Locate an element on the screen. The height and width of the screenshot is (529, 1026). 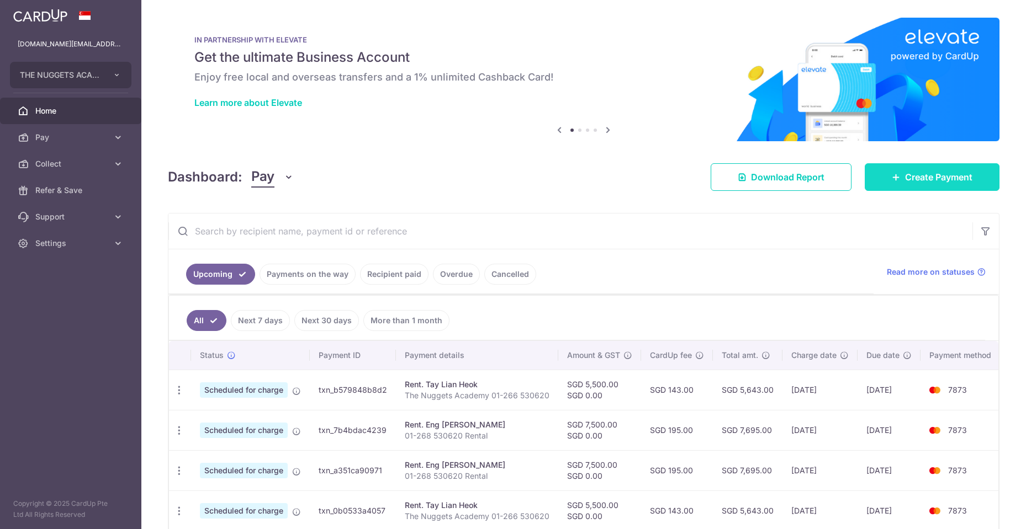
a: Next 30 days is located at coordinates (326, 321).